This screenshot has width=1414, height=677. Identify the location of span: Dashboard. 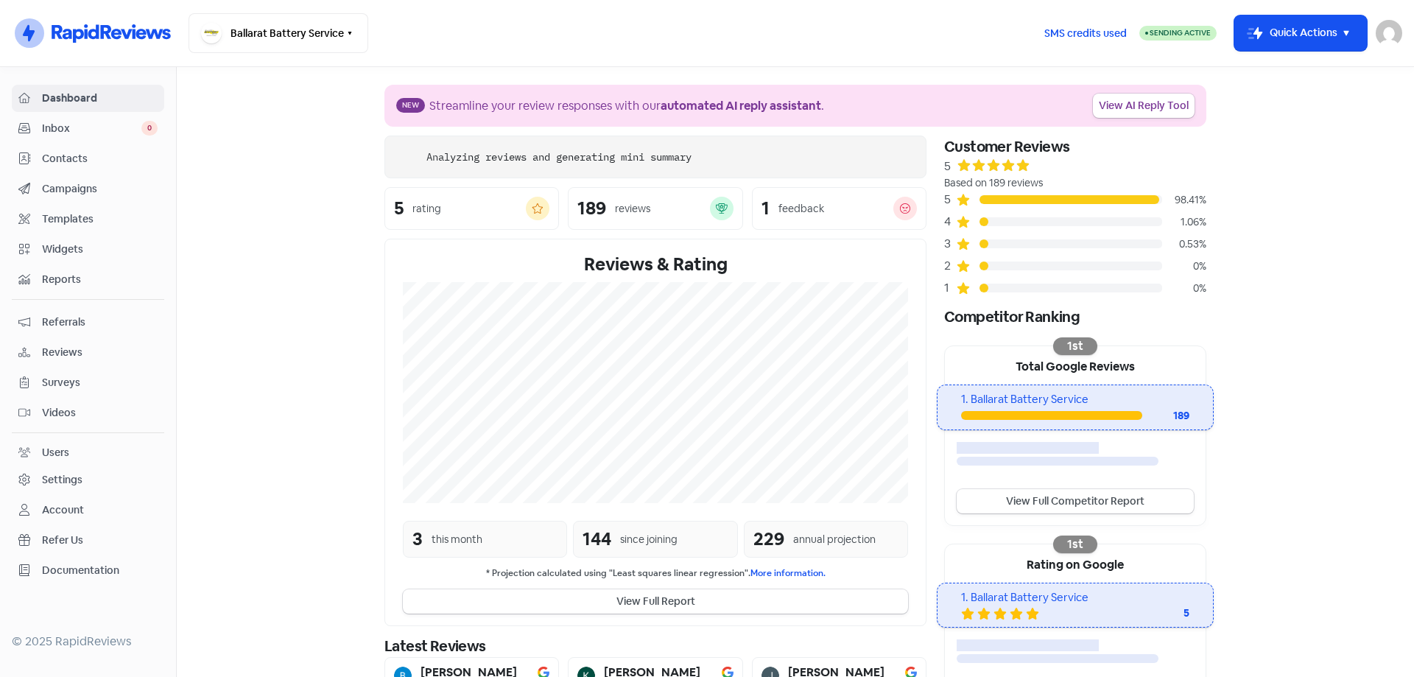
(99, 98).